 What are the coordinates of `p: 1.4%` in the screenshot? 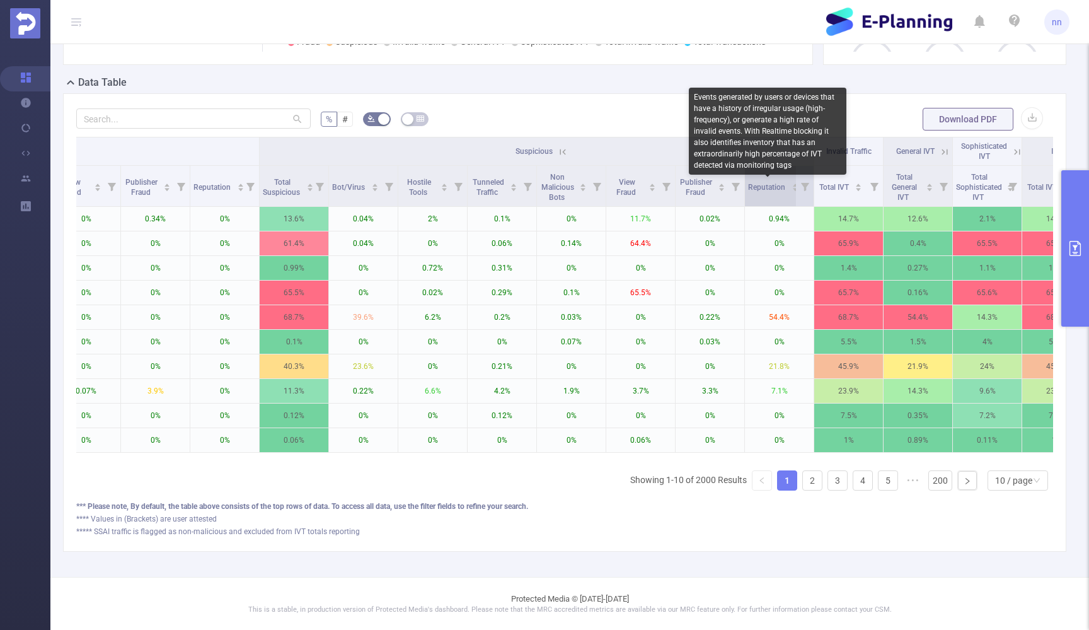 It's located at (848, 268).